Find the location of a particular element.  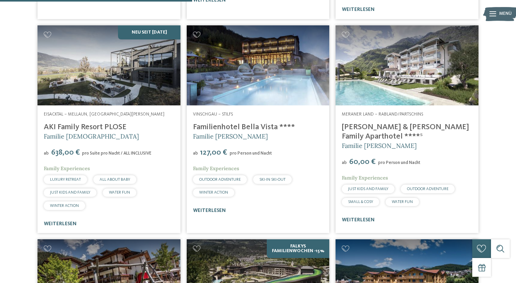

span: SMALL & COSY is located at coordinates (361, 202).